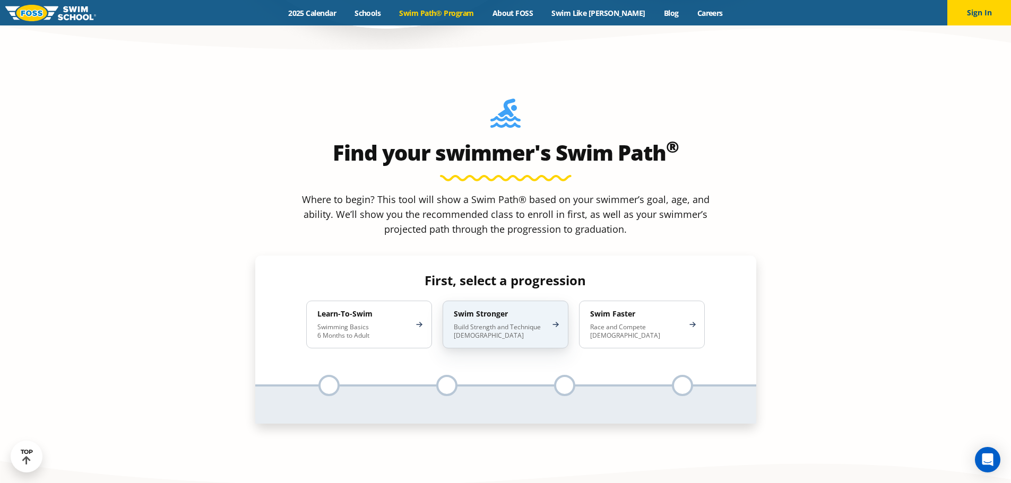 The height and width of the screenshot is (483, 1011). What do you see at coordinates (512, 13) in the screenshot?
I see `a: About FOSS` at bounding box center [512, 13].